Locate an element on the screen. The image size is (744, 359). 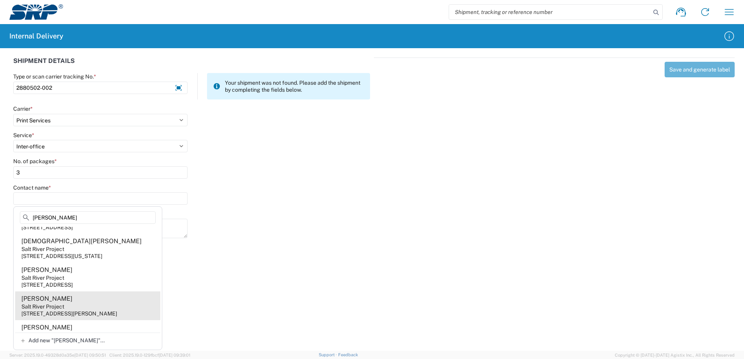
img: srp is located at coordinates (36, 12).